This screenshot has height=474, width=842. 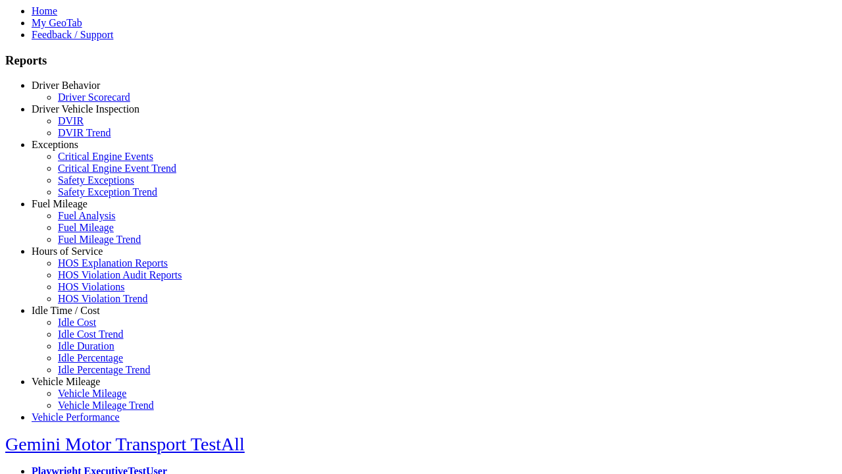 I want to click on h3: Reports, so click(x=421, y=61).